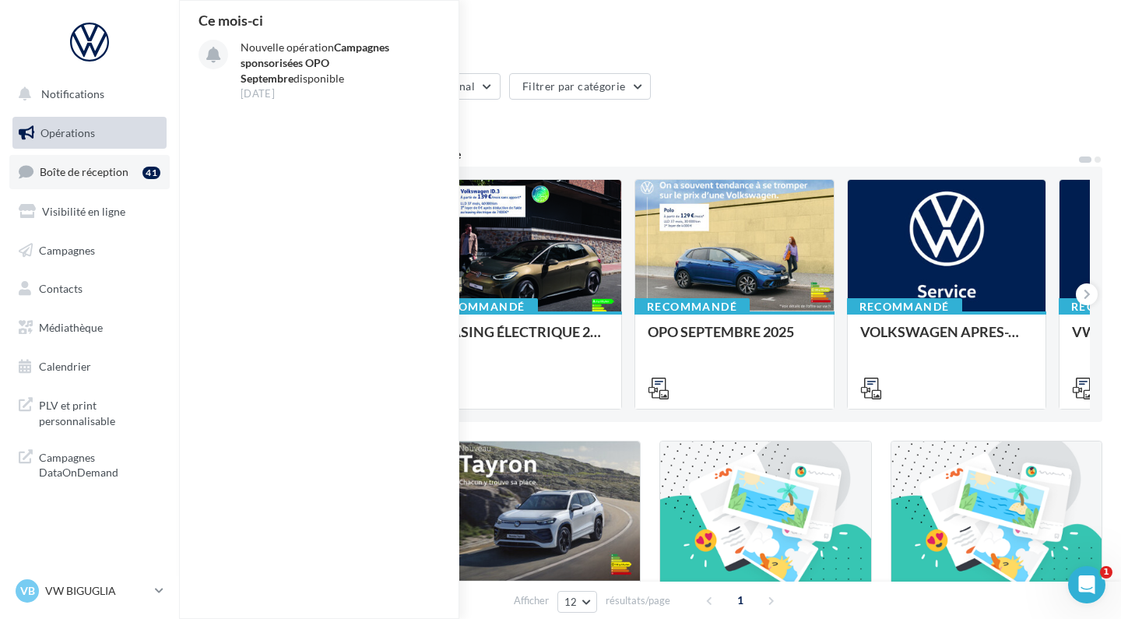  Describe the element at coordinates (522, 339) in the screenshot. I see `div: LEASING ÉLECTRIQUE 2025` at that location.